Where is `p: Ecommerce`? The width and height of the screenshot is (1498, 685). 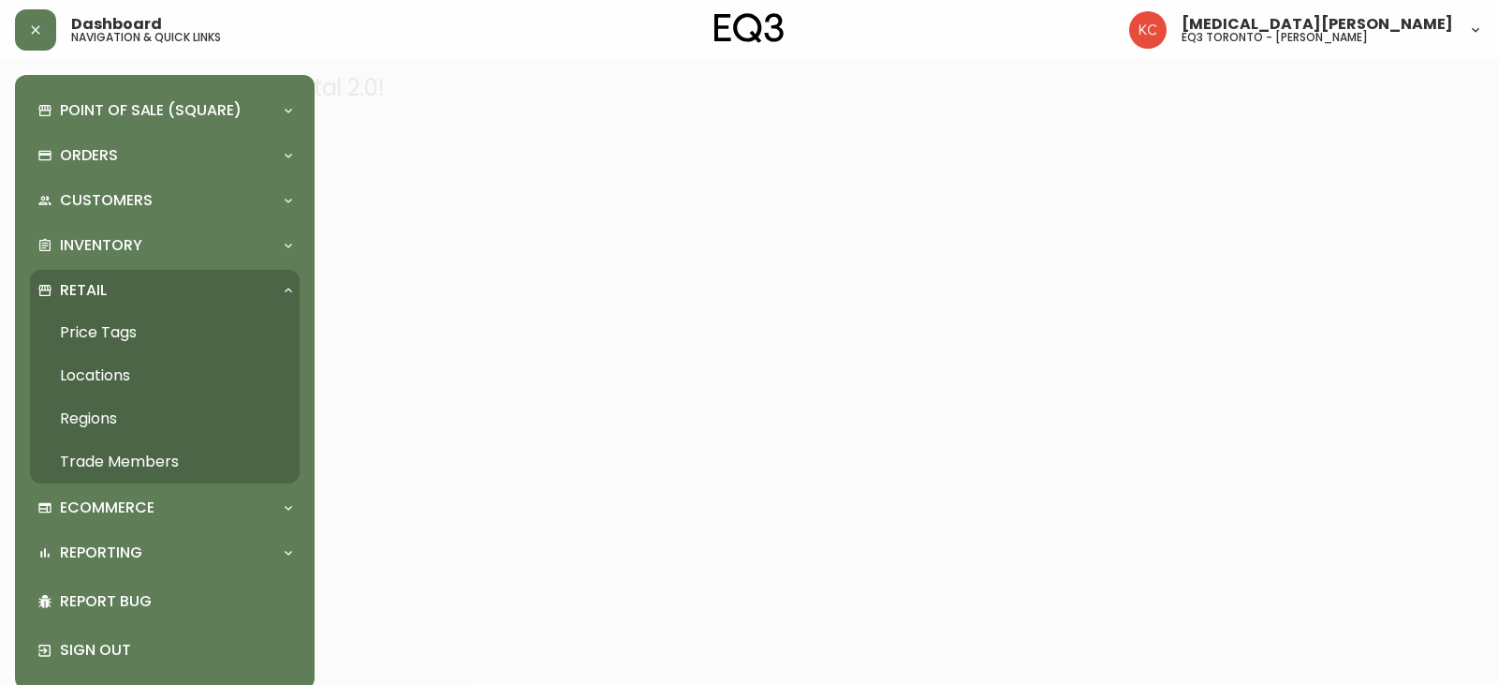
p: Ecommerce is located at coordinates (107, 508).